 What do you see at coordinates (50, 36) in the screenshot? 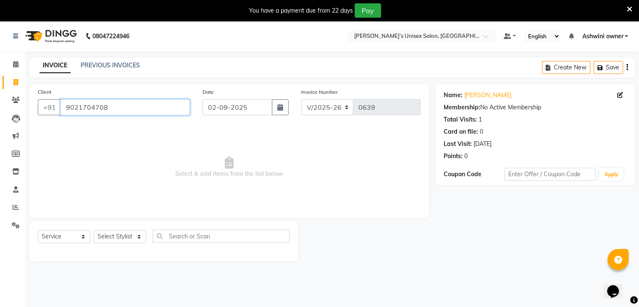
I see `img: logo` at bounding box center [50, 36].